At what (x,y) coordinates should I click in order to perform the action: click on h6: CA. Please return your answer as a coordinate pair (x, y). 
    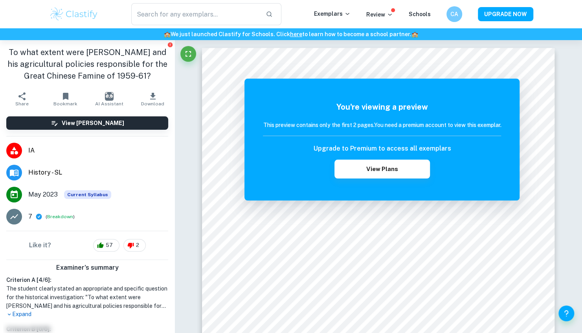
    Looking at the image, I should click on (454, 14).